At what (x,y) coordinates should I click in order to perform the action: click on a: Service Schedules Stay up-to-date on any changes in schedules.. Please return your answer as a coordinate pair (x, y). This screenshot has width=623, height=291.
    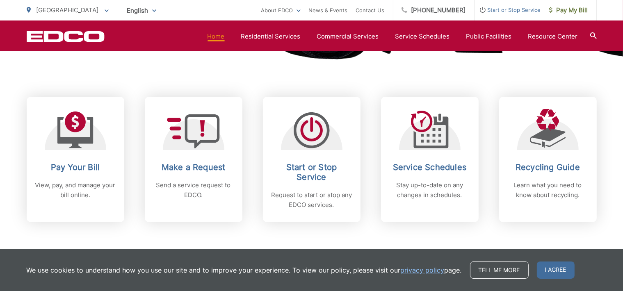
    Looking at the image, I should click on (430, 160).